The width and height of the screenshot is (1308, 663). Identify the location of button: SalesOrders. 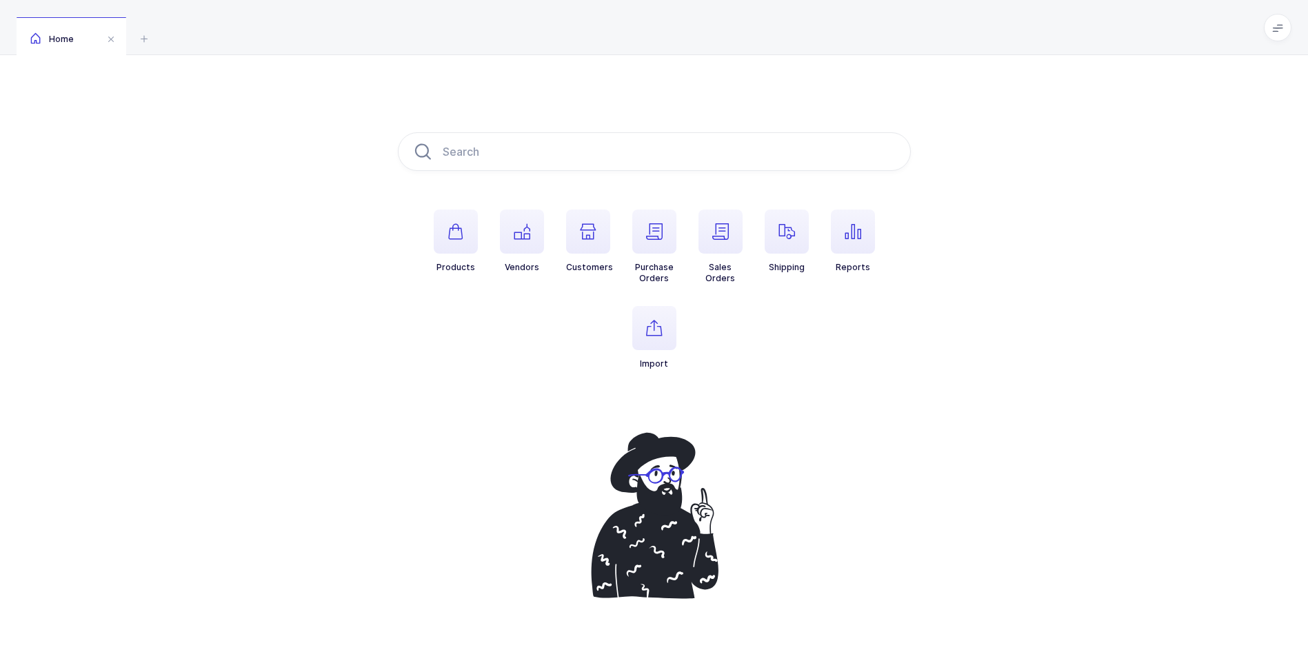
(721, 247).